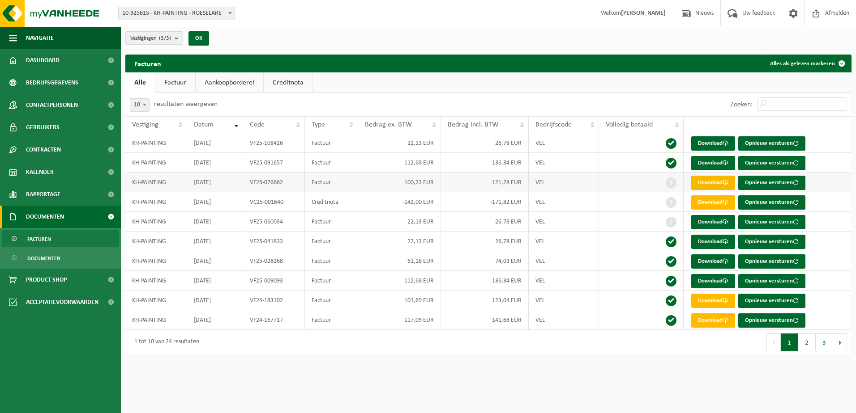 This screenshot has width=856, height=413. What do you see at coordinates (40, 172) in the screenshot?
I see `span: Kalender` at bounding box center [40, 172].